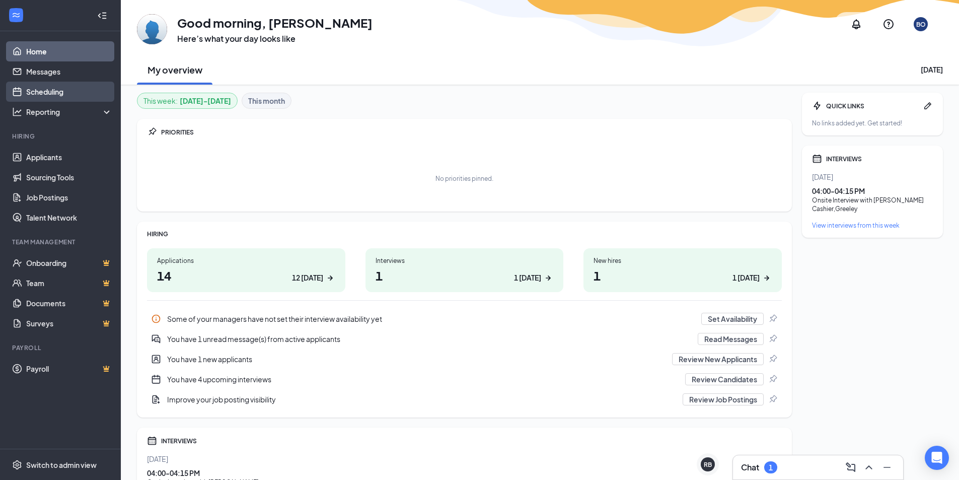 The height and width of the screenshot is (480, 959). I want to click on div: Interviews, so click(465, 260).